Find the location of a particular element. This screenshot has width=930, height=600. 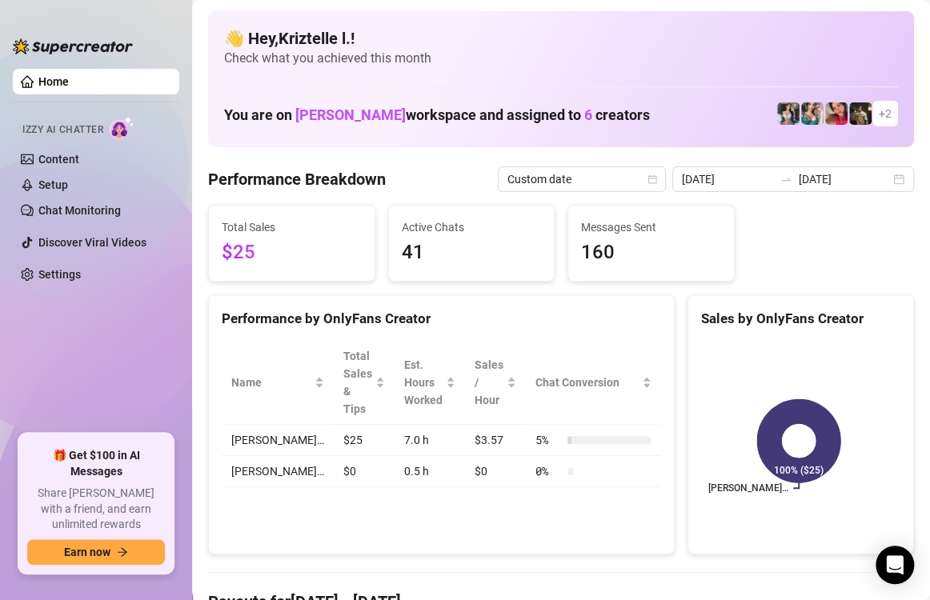

span: calendar is located at coordinates (652, 179).